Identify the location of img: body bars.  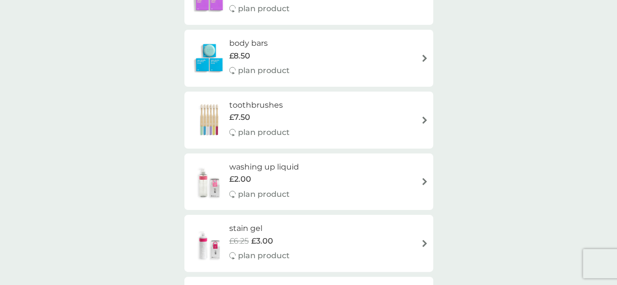
(209, 58).